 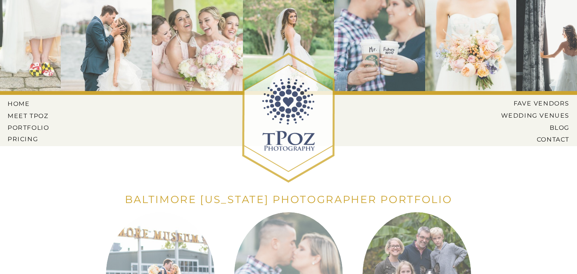 What do you see at coordinates (539, 103) in the screenshot?
I see `a: Fave Vendors` at bounding box center [539, 103].